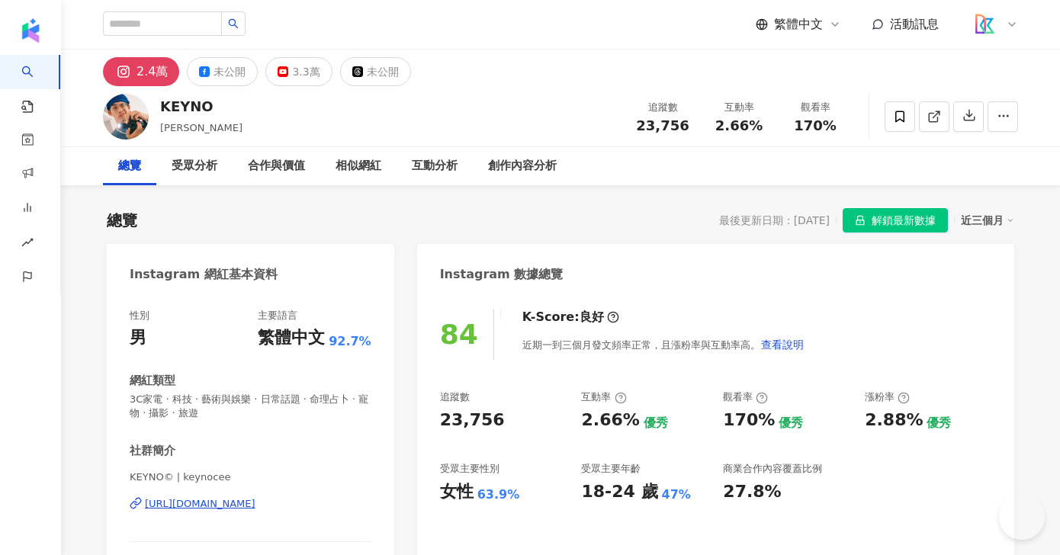 This screenshot has height=555, width=1060. I want to click on span: 繁體中文, so click(798, 24).